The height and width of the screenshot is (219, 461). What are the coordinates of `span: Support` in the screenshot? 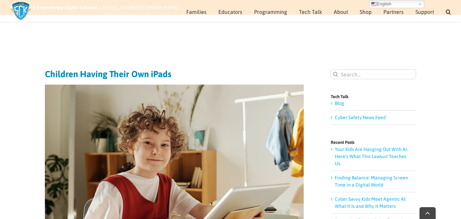 It's located at (425, 12).